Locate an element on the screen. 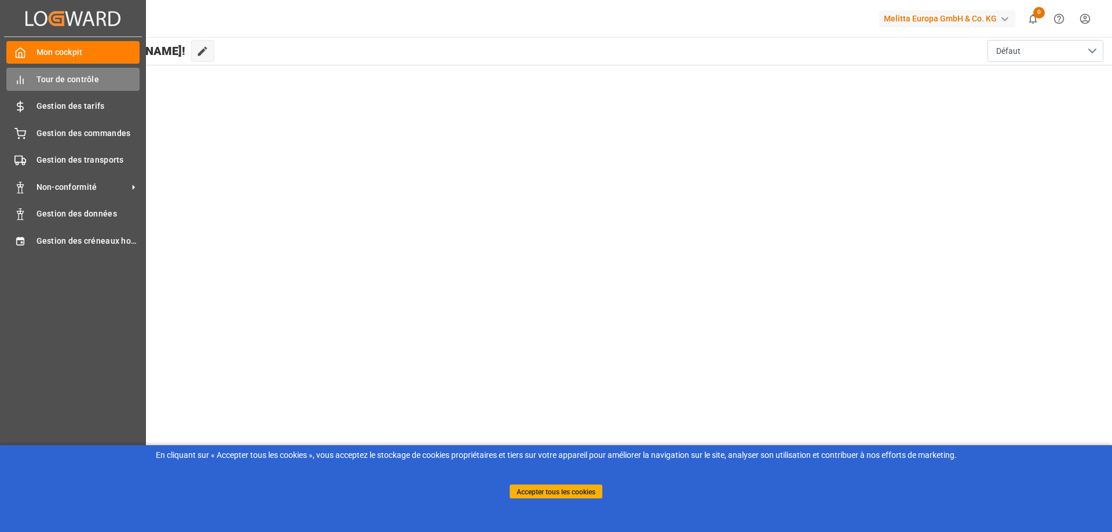 The width and height of the screenshot is (1112, 532). font: Gestion des commandes is located at coordinates (83, 133).